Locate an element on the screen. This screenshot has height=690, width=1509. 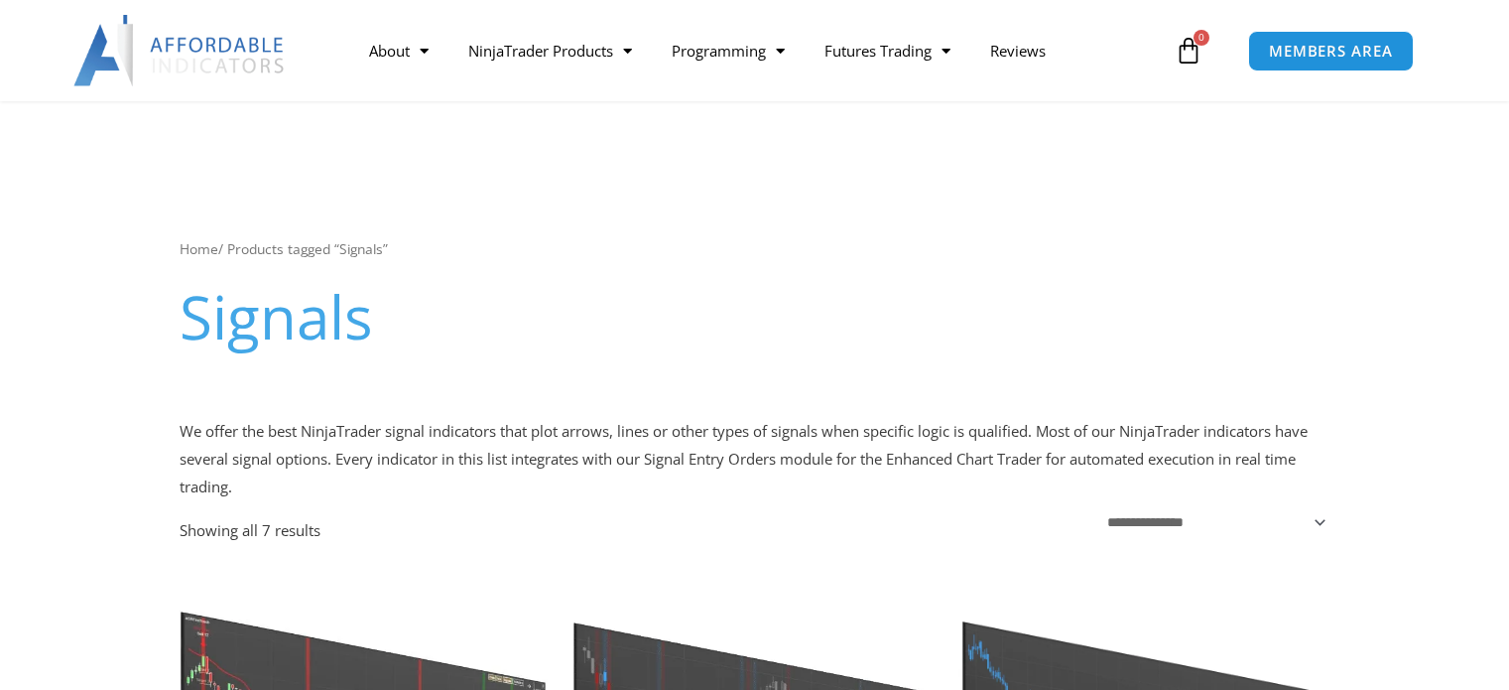
a: NinjaTrader Products is located at coordinates (550, 51).